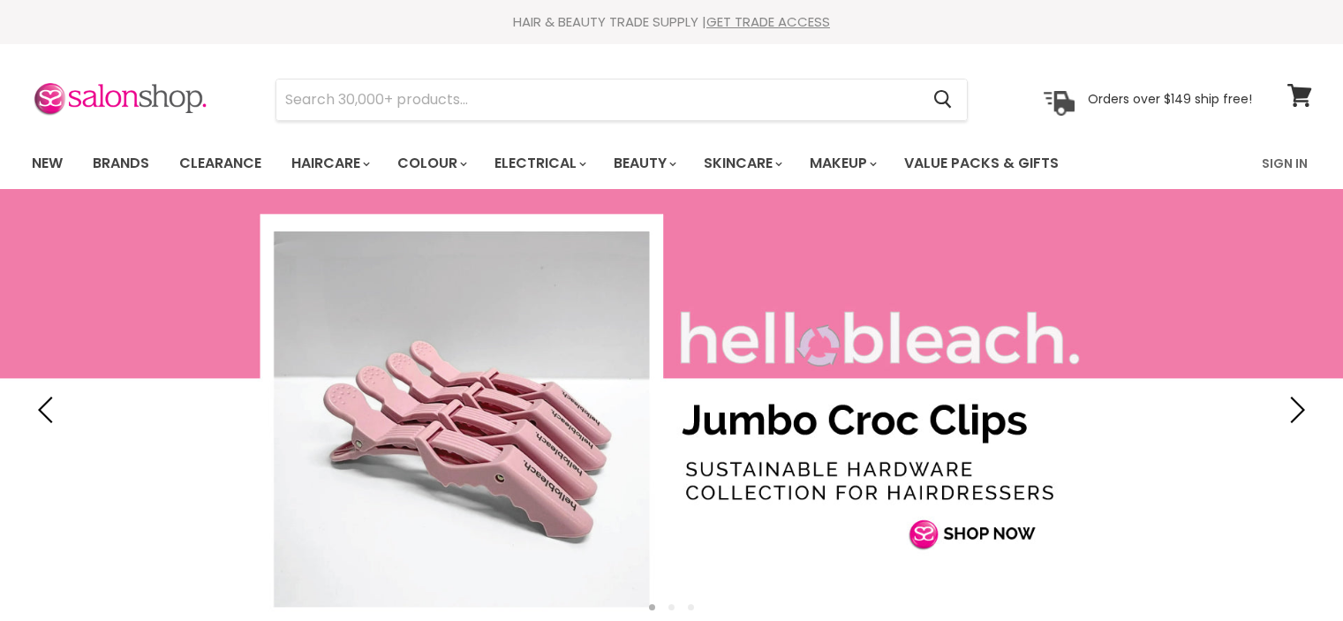  What do you see at coordinates (590, 163) in the screenshot?
I see `ul: Main menu` at bounding box center [590, 163].